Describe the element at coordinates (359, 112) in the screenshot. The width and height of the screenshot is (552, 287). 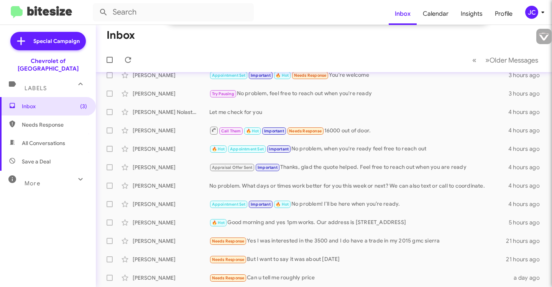
I see `div: Let me check for you` at that location.